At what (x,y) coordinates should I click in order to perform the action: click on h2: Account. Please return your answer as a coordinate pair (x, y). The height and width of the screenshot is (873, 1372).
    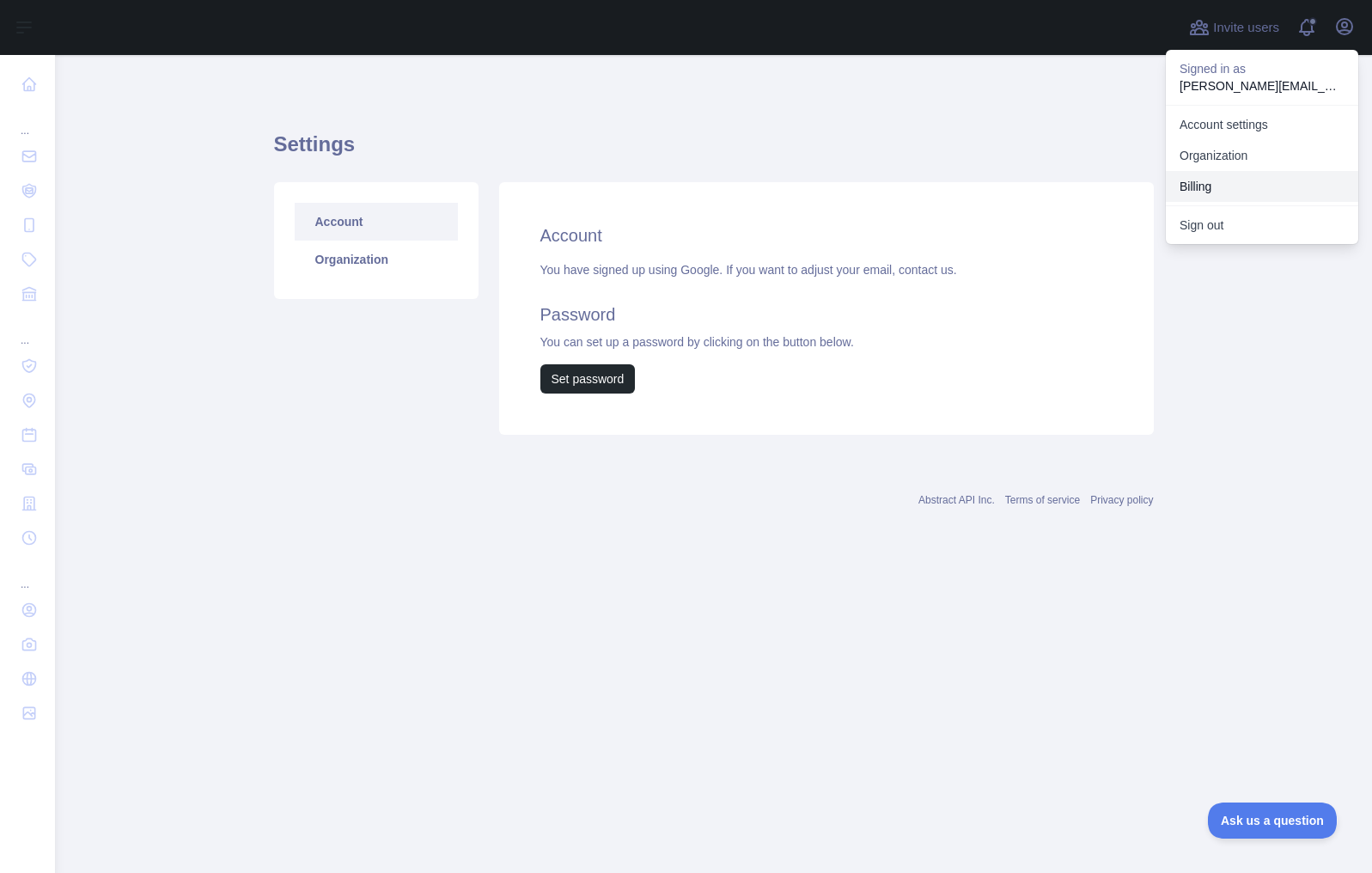
    Looking at the image, I should click on (827, 236).